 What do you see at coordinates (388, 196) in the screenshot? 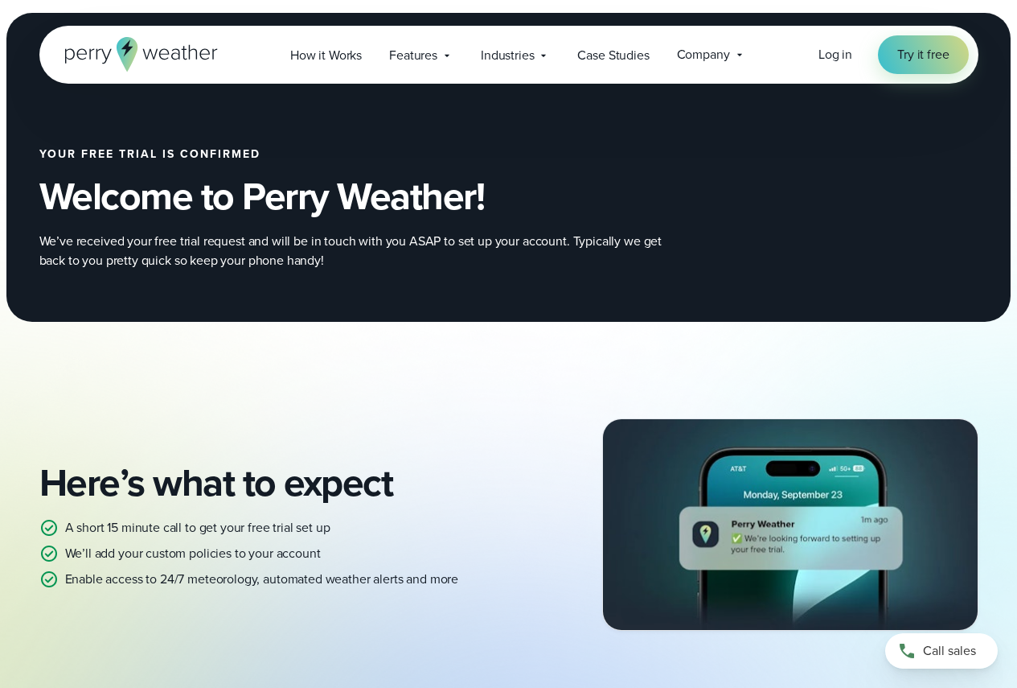
I see `h2: Welcome to Perry Weather!` at bounding box center [388, 196].